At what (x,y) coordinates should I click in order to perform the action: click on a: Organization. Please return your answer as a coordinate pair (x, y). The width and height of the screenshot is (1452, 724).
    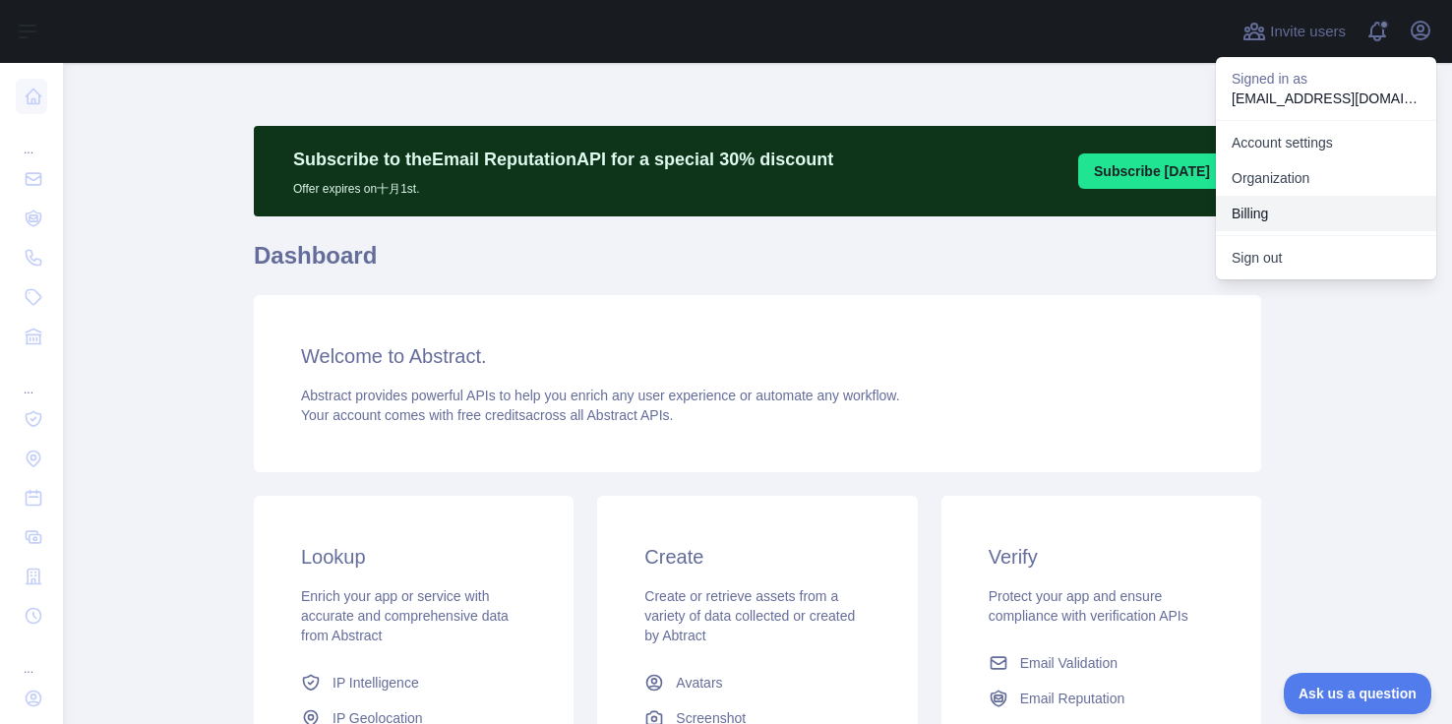
    Looking at the image, I should click on (1326, 178).